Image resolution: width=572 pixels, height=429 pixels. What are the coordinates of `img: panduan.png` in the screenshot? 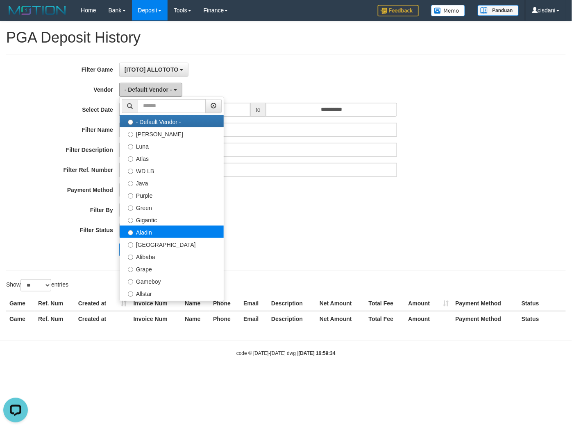 It's located at (498, 10).